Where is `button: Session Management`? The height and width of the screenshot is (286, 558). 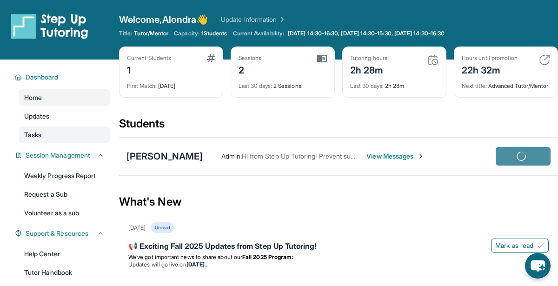 button: Session Management is located at coordinates (63, 155).